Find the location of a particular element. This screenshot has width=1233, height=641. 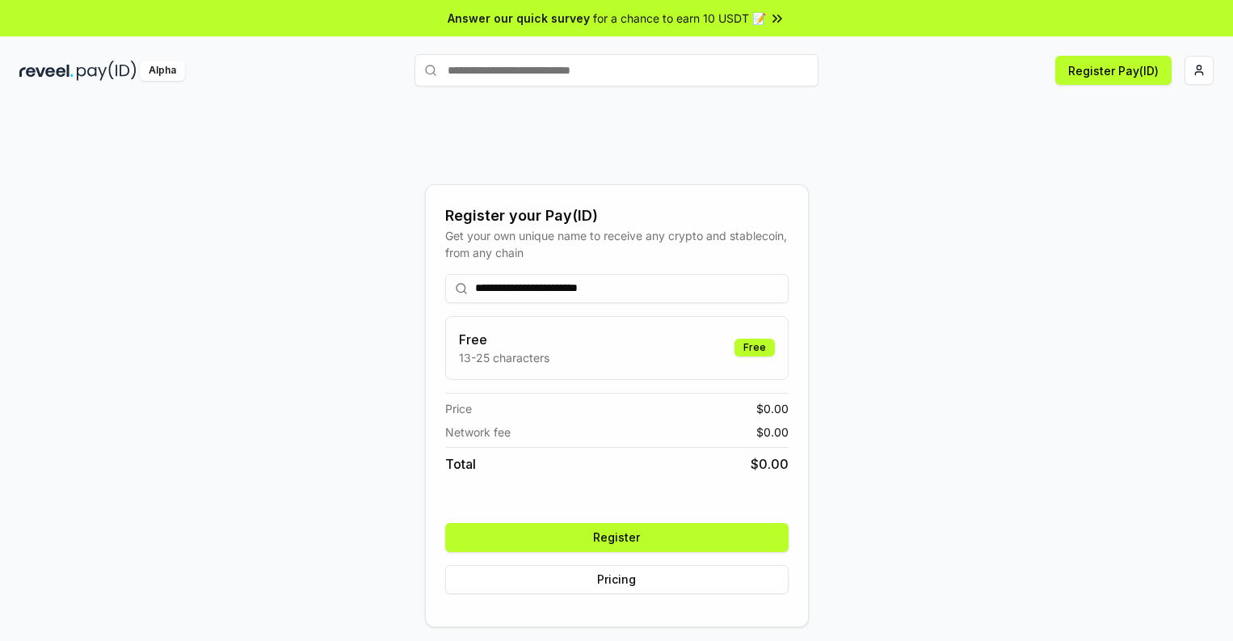

div: Free is located at coordinates (755, 347).